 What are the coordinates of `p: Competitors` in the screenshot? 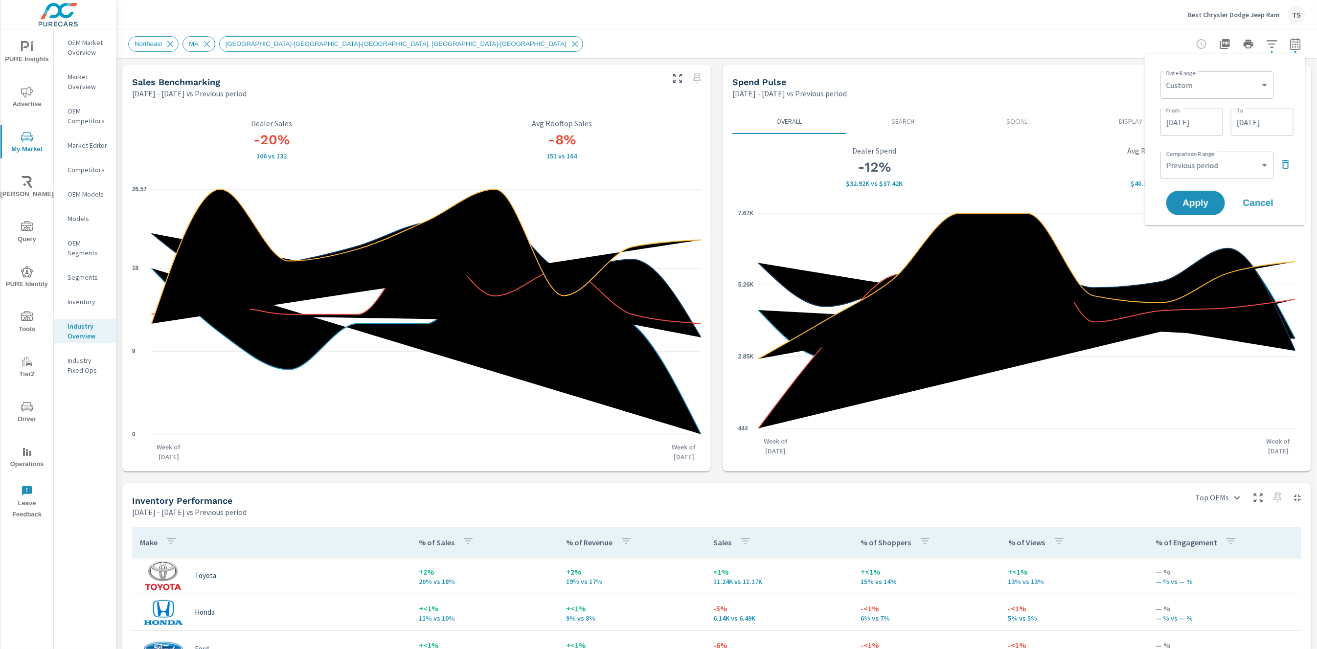 It's located at (88, 170).